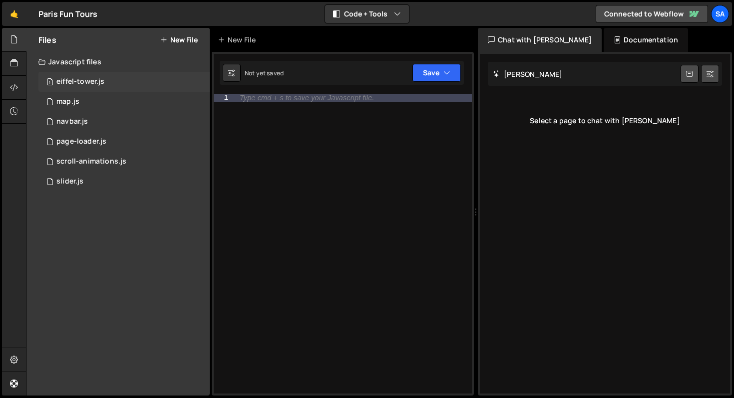 The image size is (734, 398). What do you see at coordinates (720, 14) in the screenshot?
I see `a: SA` at bounding box center [720, 14].